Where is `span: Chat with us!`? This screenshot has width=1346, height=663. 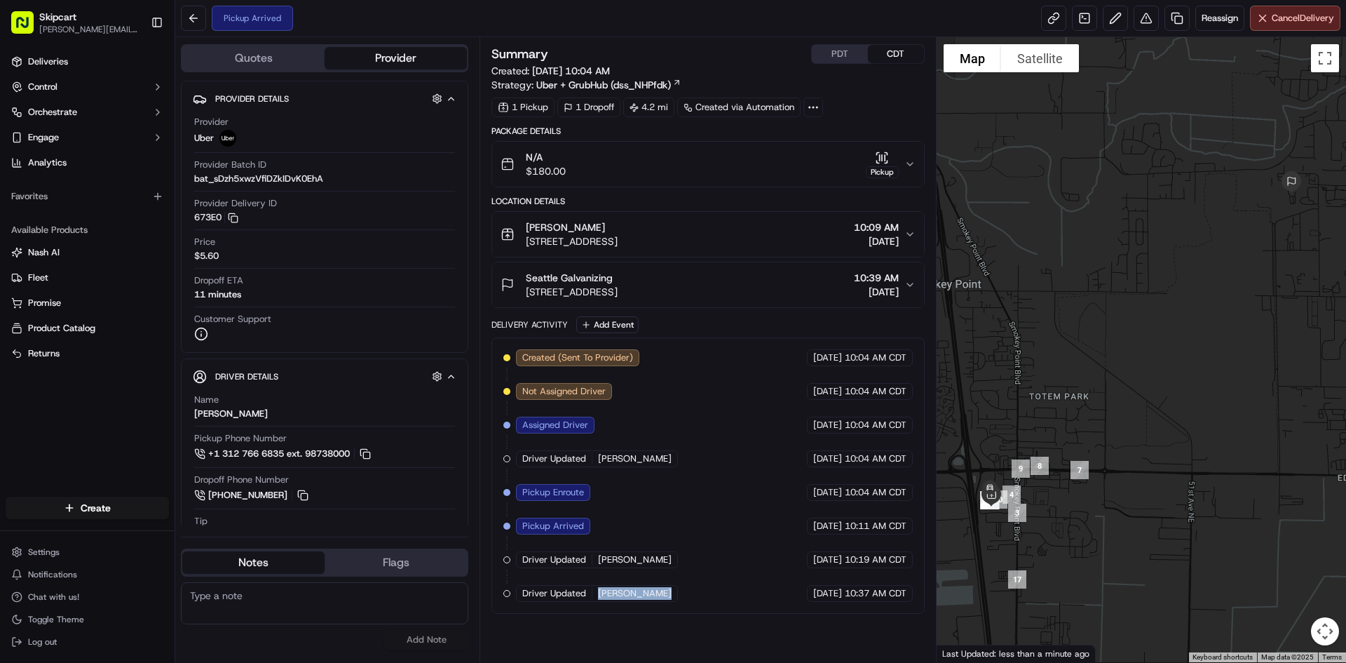 span: Chat with us! is located at coordinates (53, 597).